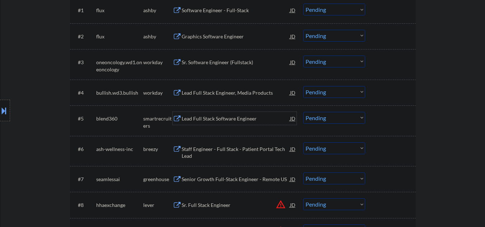 Image resolution: width=485 pixels, height=227 pixels. Describe the element at coordinates (236, 10) in the screenshot. I see `div: Software Engineer - Full-Stack` at that location.